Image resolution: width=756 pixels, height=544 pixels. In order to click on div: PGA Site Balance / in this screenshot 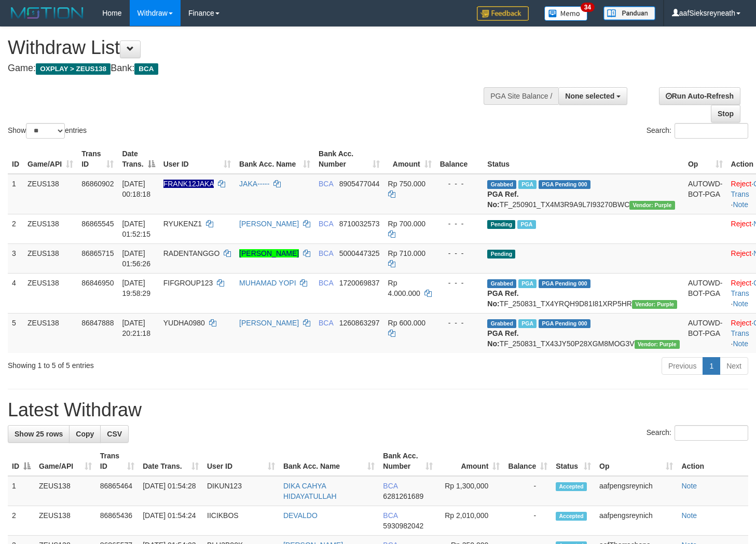, I will do `click(521, 96)`.